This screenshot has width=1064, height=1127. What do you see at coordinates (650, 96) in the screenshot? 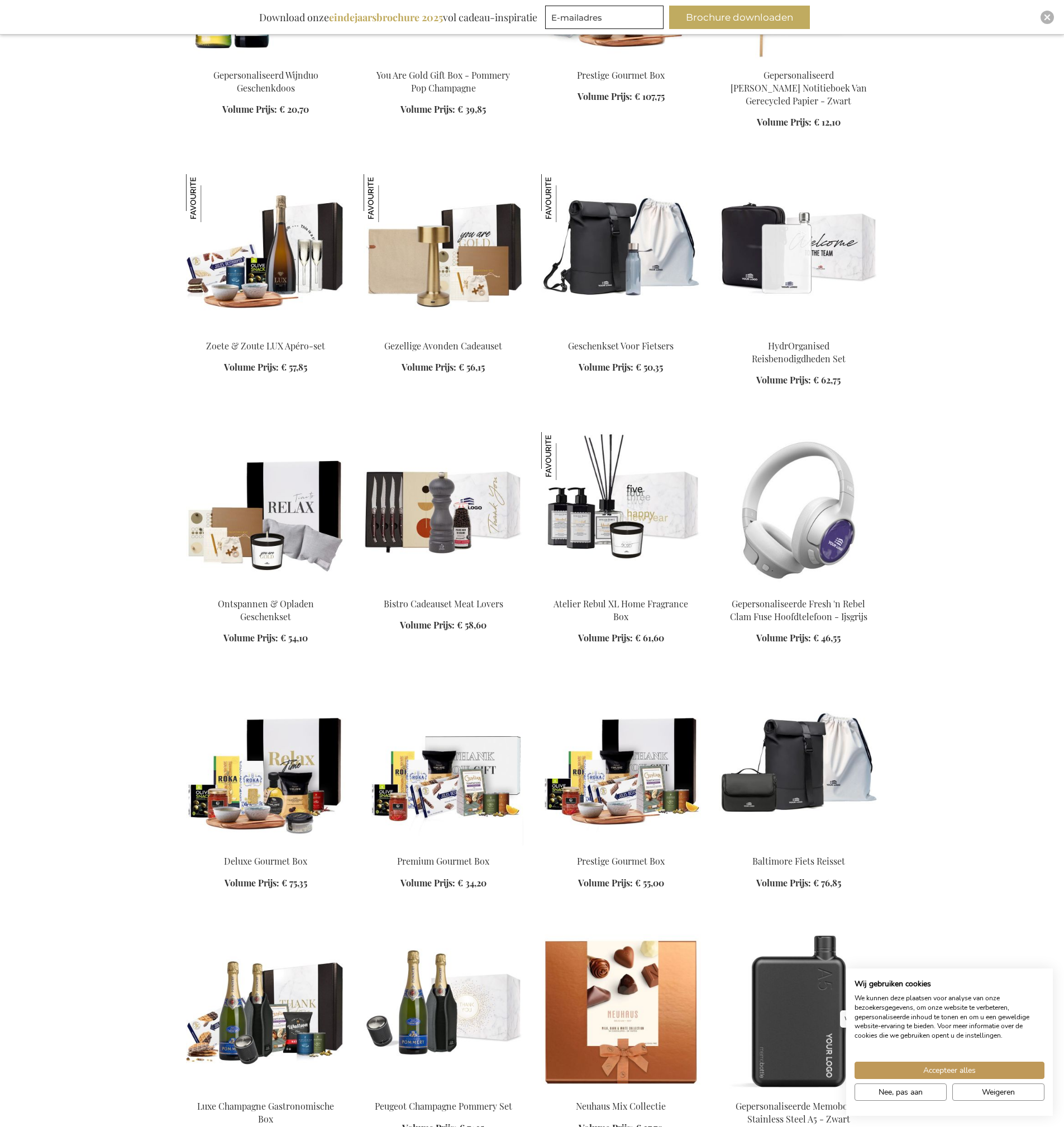
I see `span: € 107,75` at bounding box center [650, 96].